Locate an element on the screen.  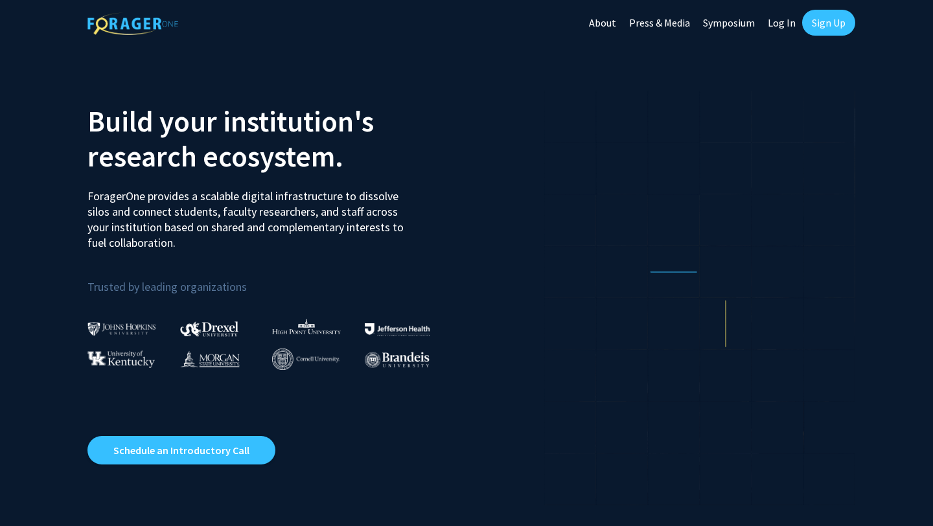
img: Cornell University is located at coordinates (306, 359).